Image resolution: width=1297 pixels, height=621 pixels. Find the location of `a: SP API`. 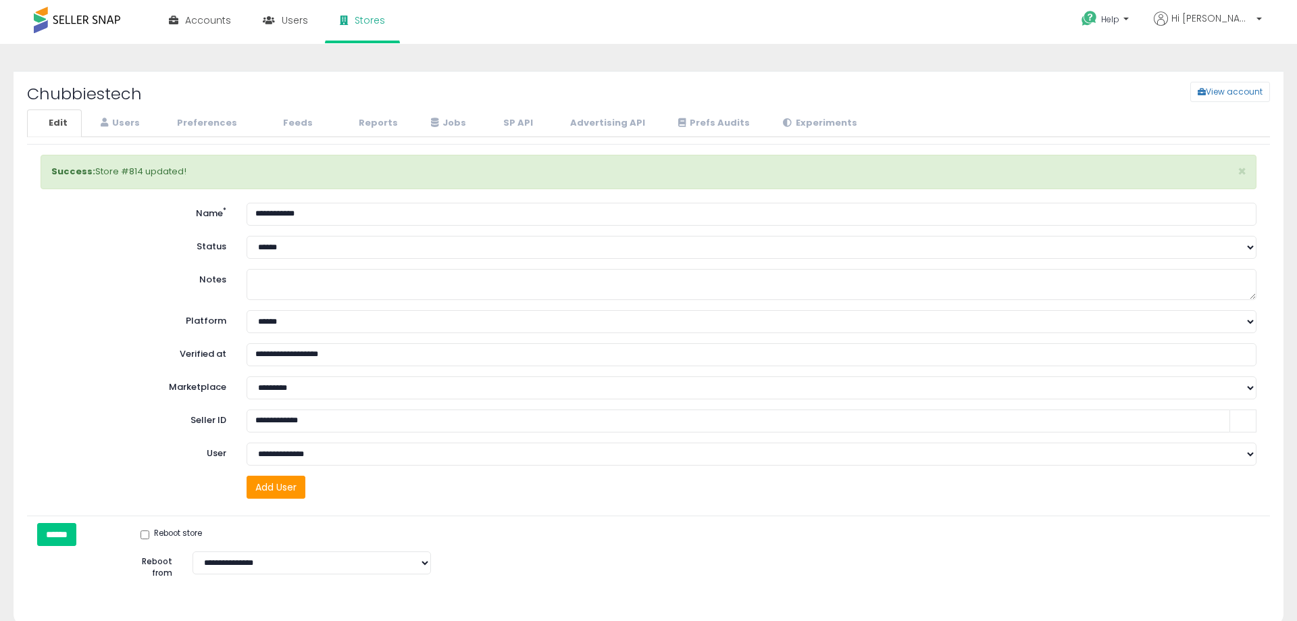

a: SP API is located at coordinates (514, 123).